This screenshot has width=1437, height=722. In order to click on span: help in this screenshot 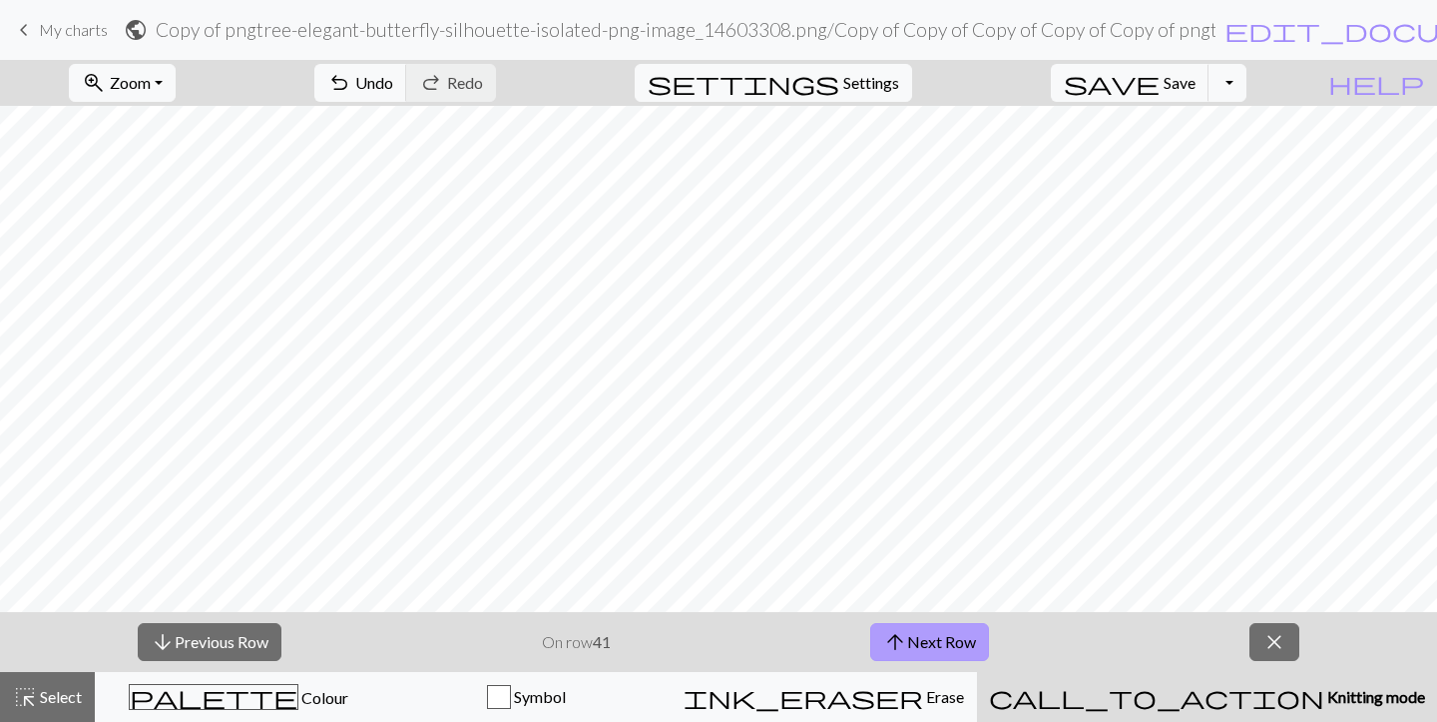, I will do `click(1376, 83)`.